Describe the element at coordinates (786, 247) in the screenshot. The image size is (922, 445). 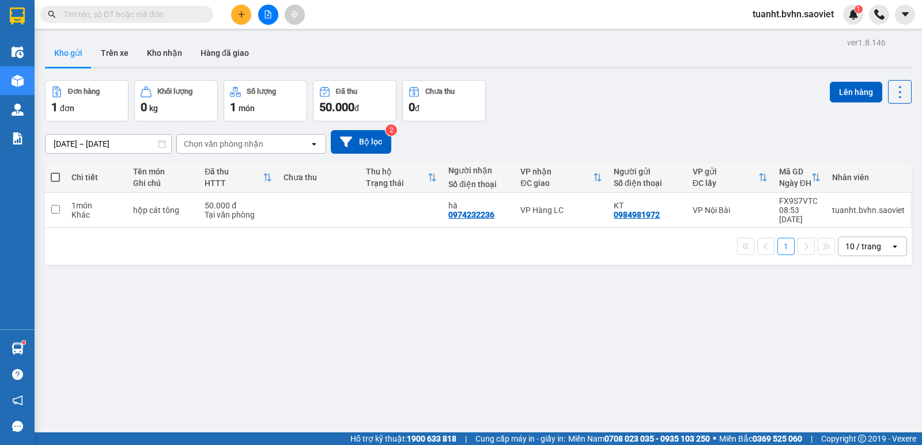
I see `button: 1` at that location.